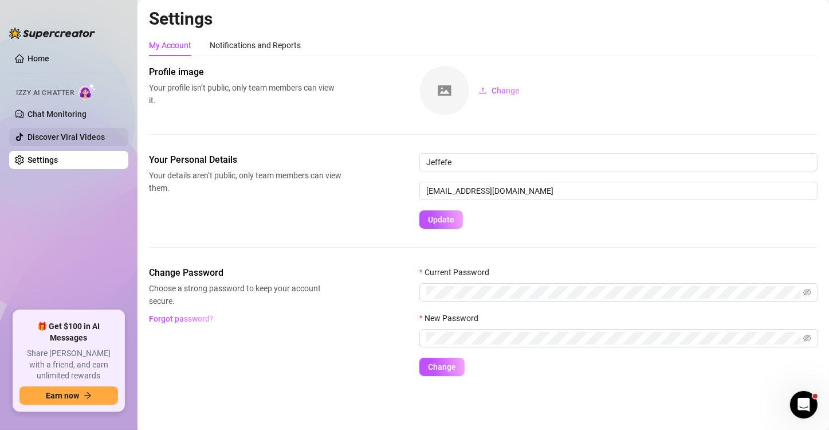  What do you see at coordinates (483, 19) in the screenshot?
I see `h2: Settings` at bounding box center [483, 19].